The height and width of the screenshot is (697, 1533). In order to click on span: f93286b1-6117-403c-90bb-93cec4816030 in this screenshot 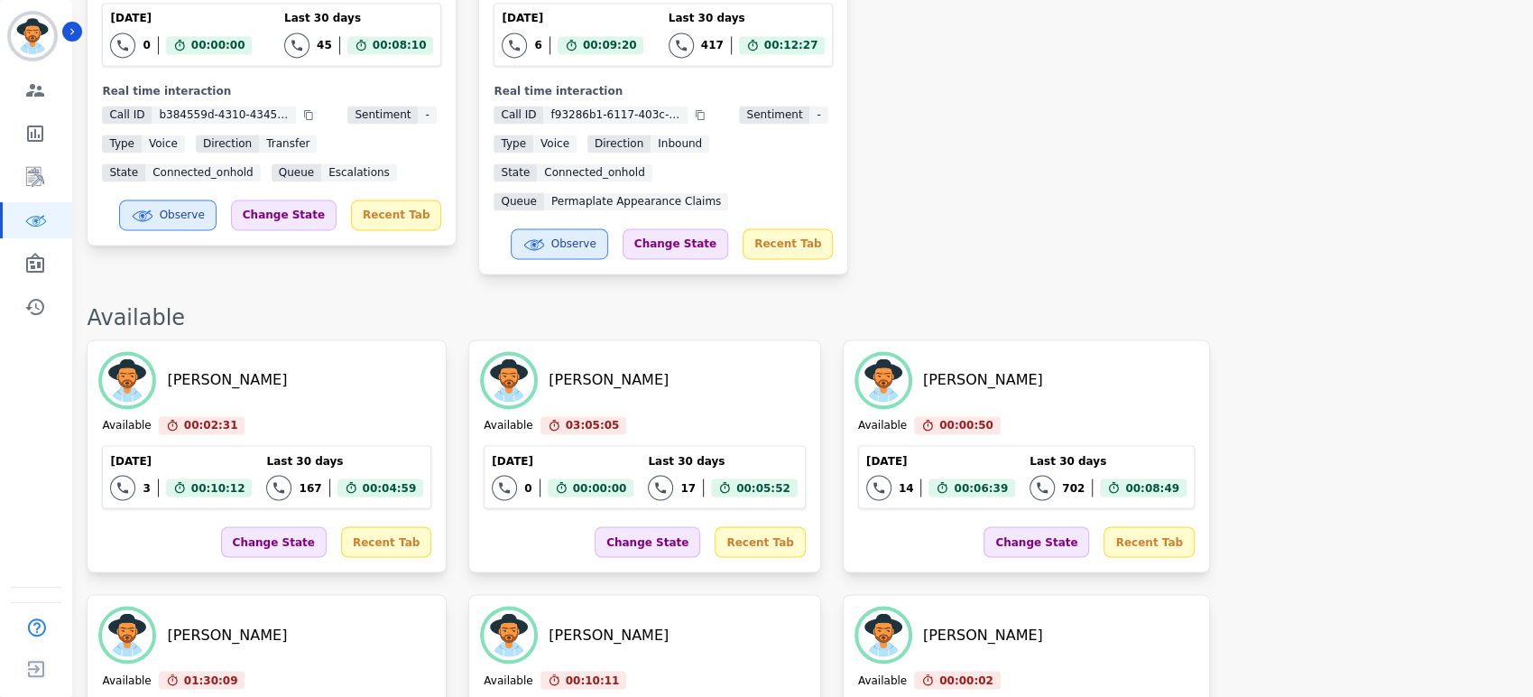, I will do `click(615, 115)`.